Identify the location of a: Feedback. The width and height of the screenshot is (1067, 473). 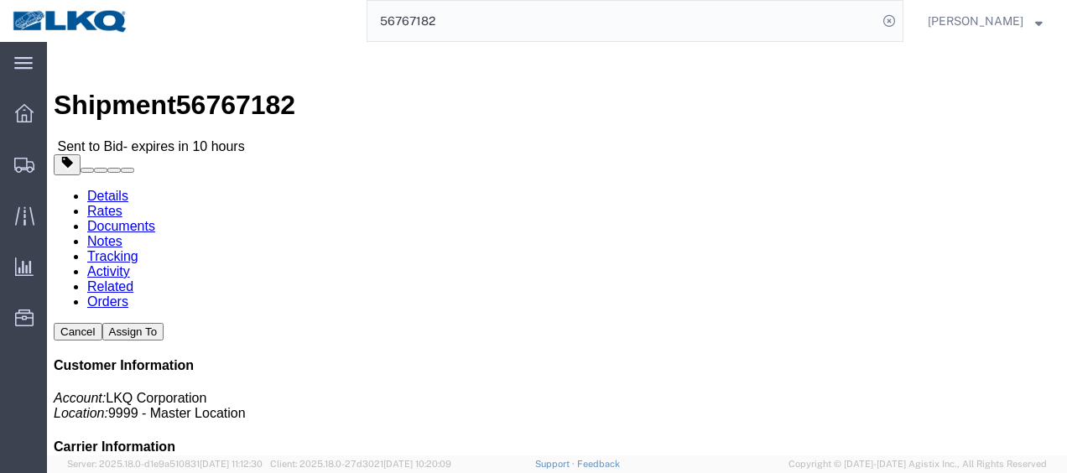
(598, 464).